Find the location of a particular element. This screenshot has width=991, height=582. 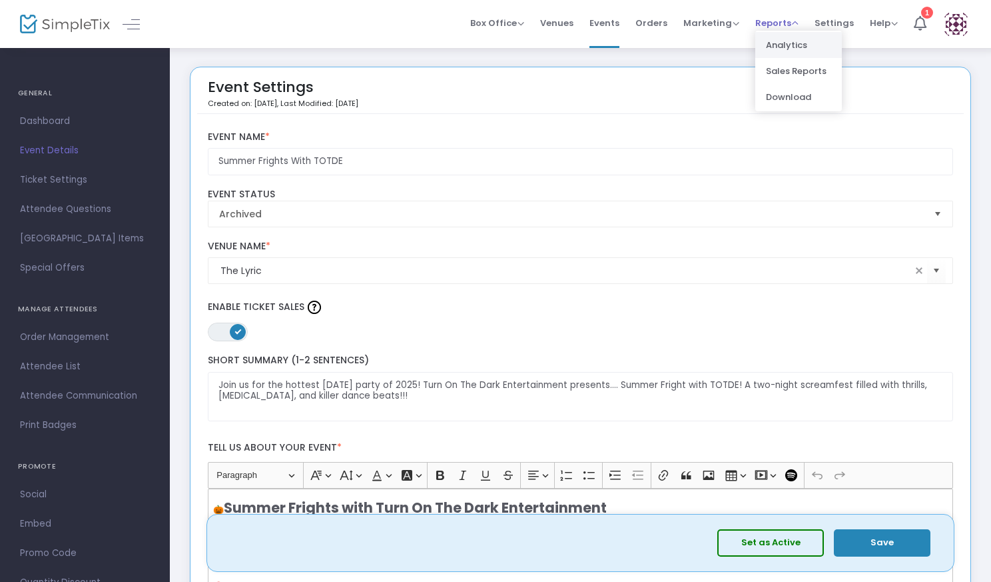

span: Attendee List is located at coordinates (85, 366).